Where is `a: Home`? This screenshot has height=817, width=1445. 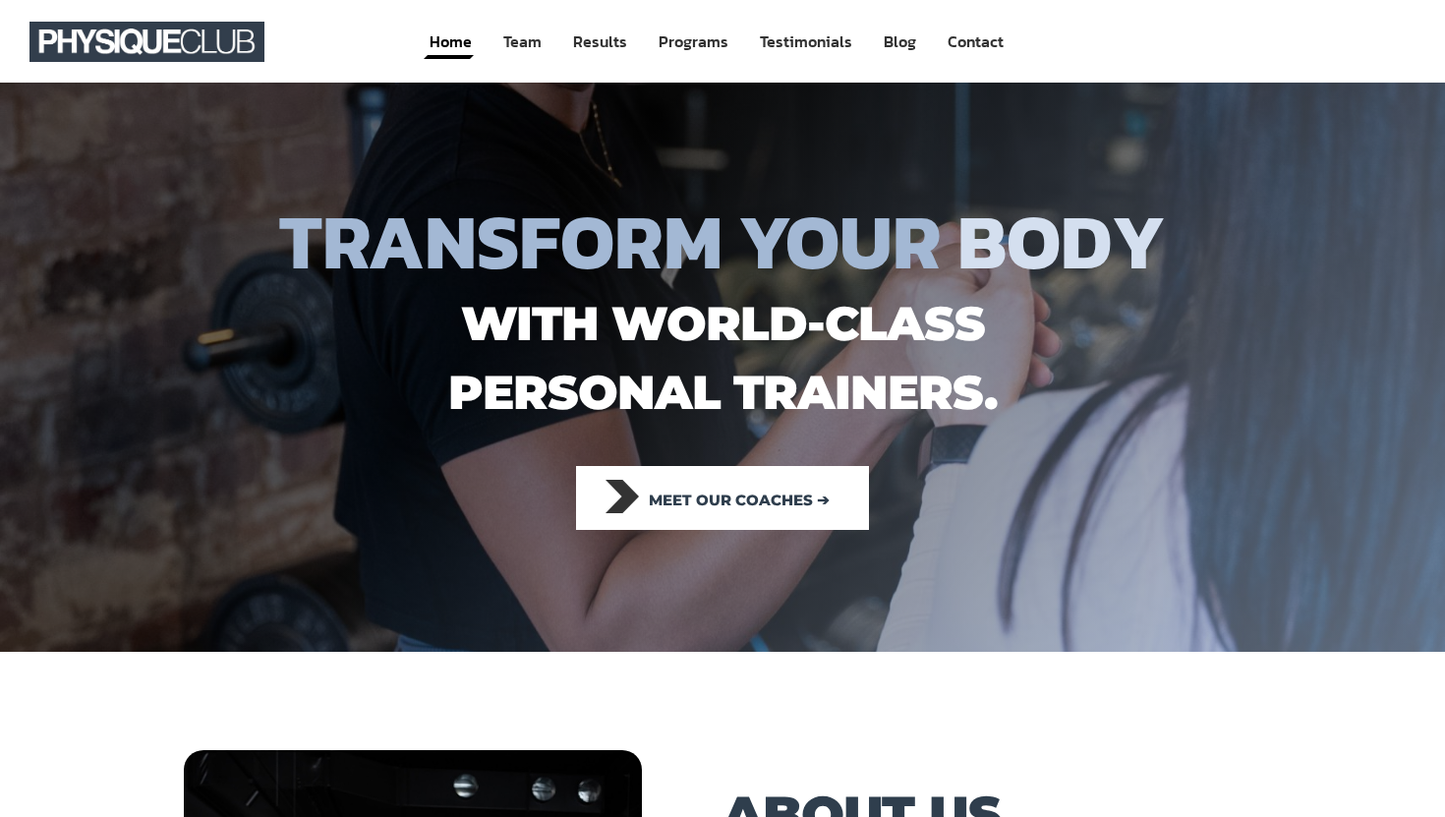
a: Home is located at coordinates (450, 41).